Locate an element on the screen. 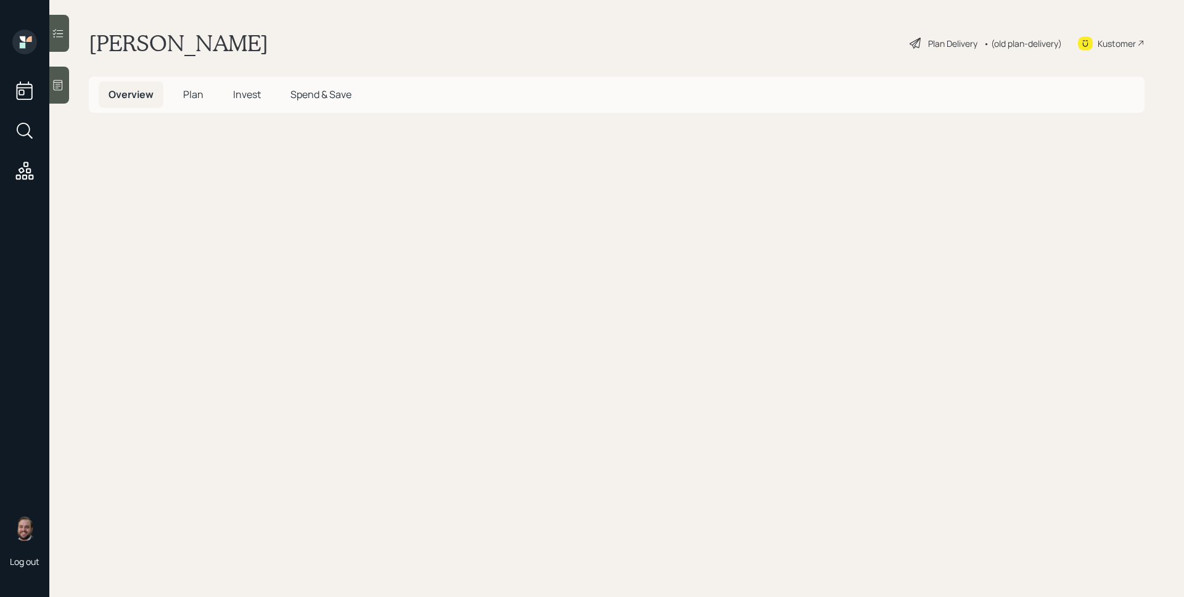 The height and width of the screenshot is (597, 1184). img: james-distasi-headshot.png is located at coordinates (25, 528).